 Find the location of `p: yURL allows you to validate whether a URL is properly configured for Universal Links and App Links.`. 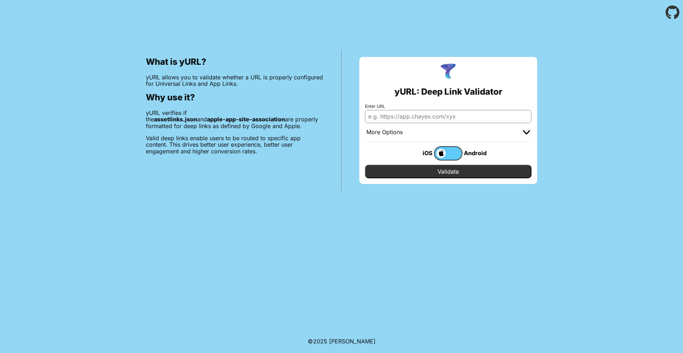

p: yURL allows you to validate whether a URL is properly configured for Universal Links and App Links. is located at coordinates (234, 80).